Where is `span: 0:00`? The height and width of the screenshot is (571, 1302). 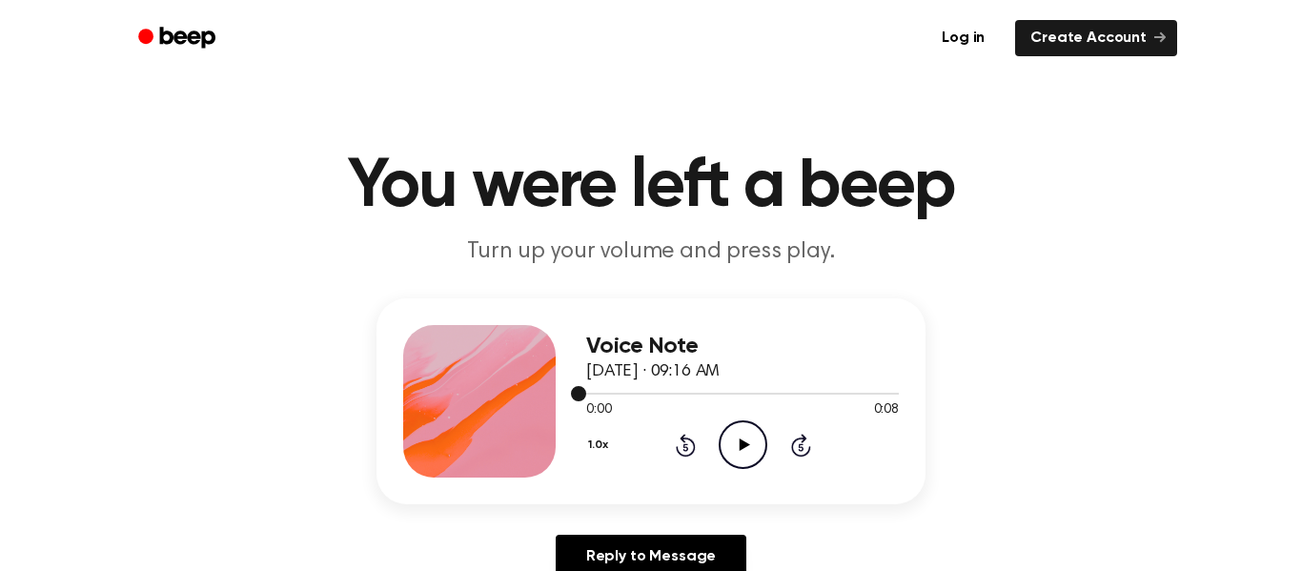
span: 0:00 is located at coordinates (599, 410).